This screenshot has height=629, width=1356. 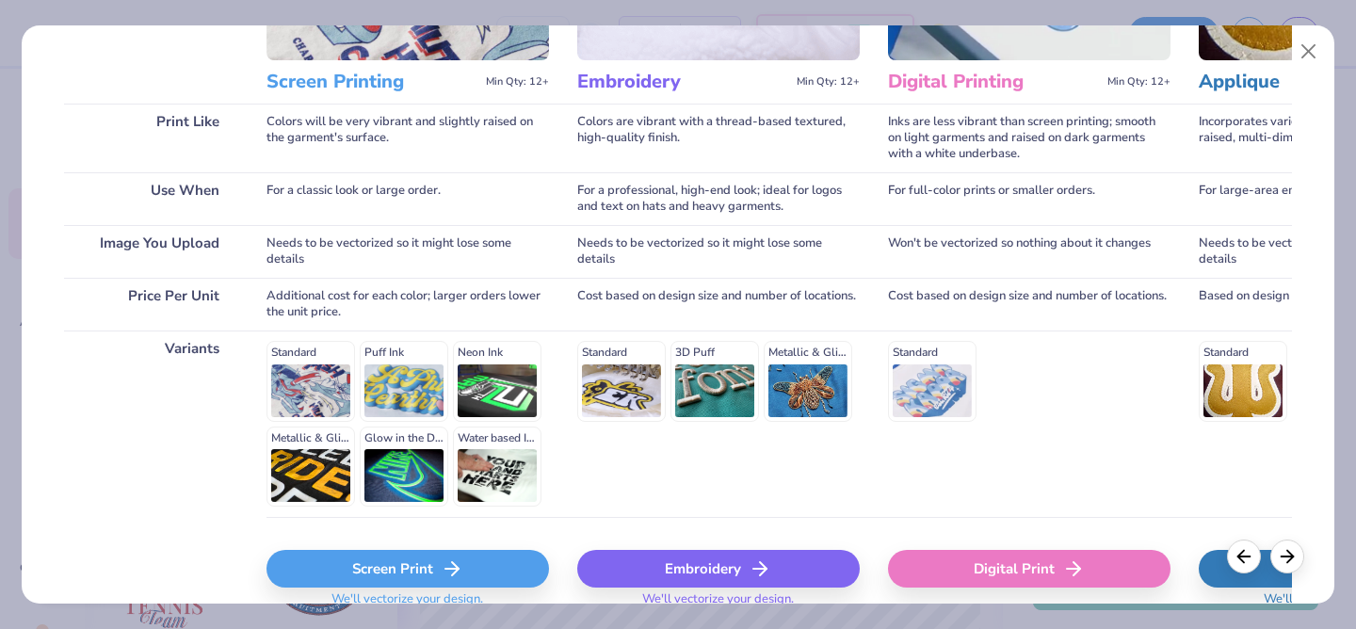 I want to click on div: Additional cost for each color; larger orders lower the unit price., so click(x=408, y=304).